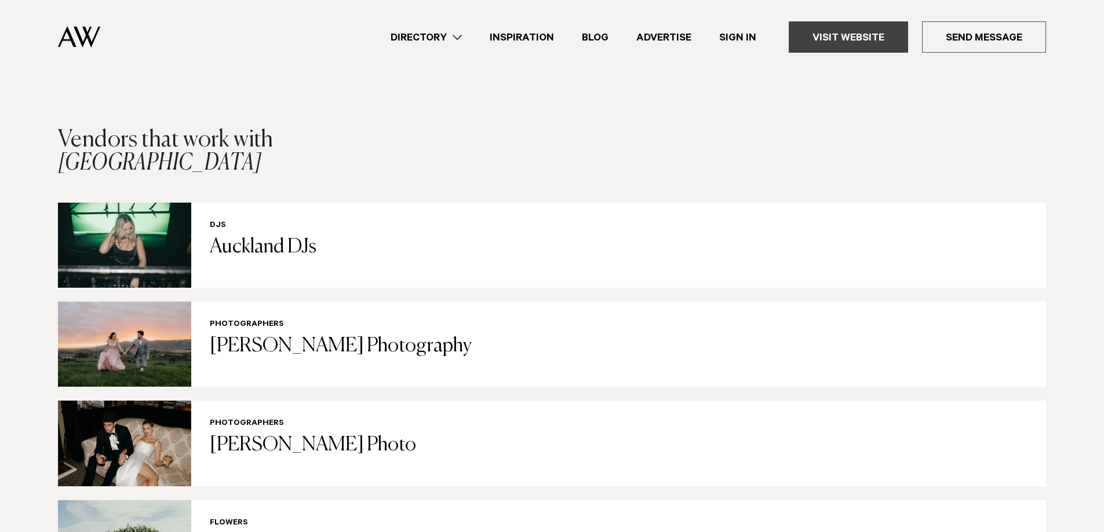 The image size is (1104, 532). I want to click on a: Auckland DJs DJs Auckland DJs, so click(552, 245).